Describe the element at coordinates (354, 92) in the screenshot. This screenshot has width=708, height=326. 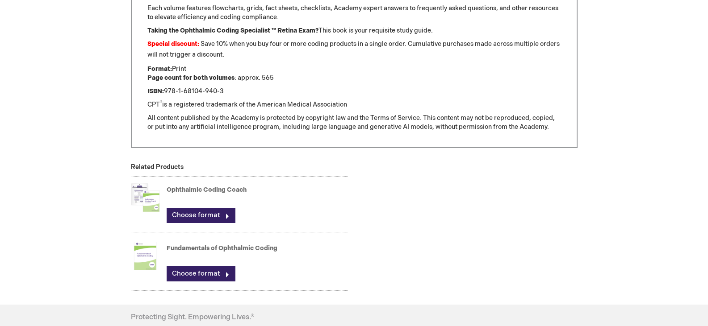
I see `p: 978-1-68104-940-3` at that location.